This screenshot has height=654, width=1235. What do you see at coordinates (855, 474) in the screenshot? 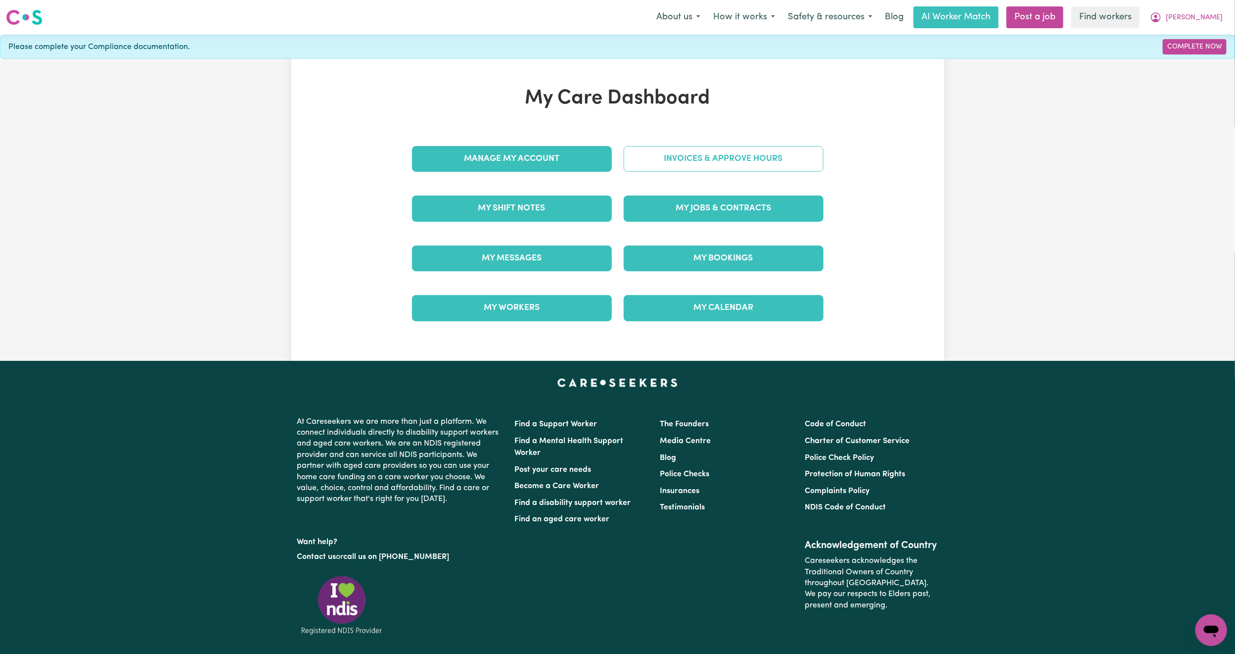
I see `a: Protection of Human Rights` at bounding box center [855, 474].